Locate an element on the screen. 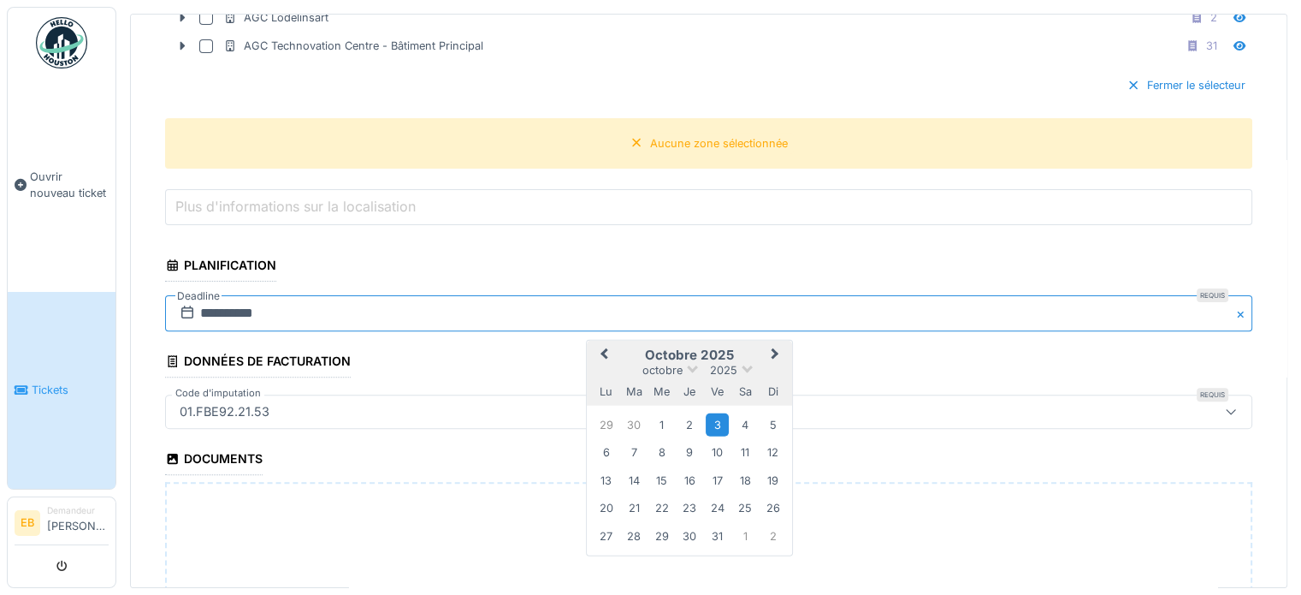 The width and height of the screenshot is (1301, 595). div: vendredi is located at coordinates (717, 390).